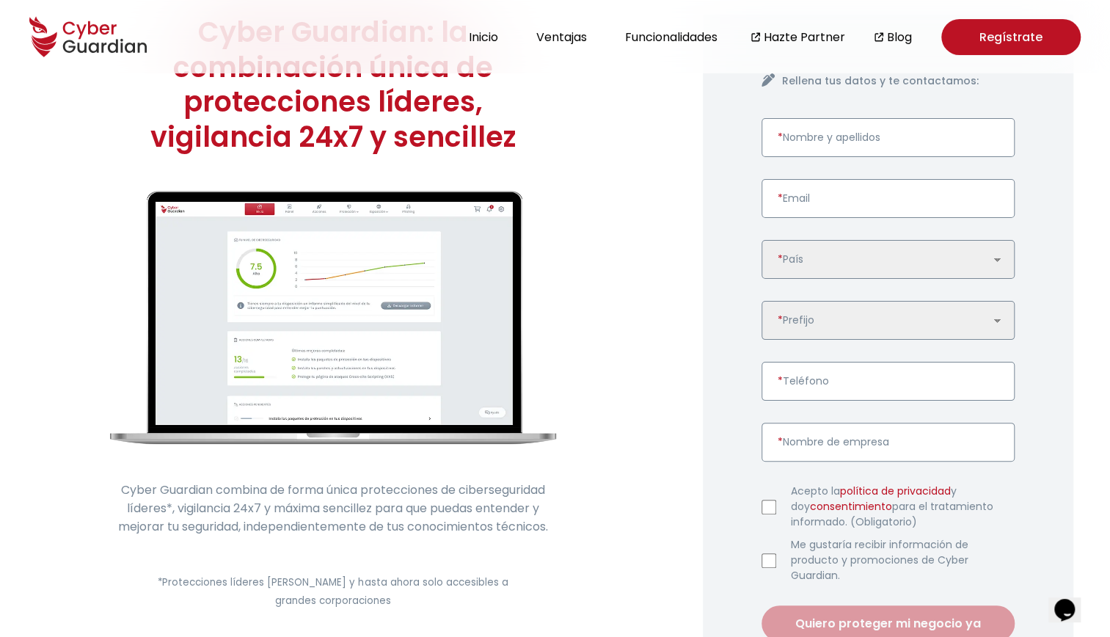 The height and width of the screenshot is (637, 1110). I want to click on h4: Rellena tus datos y te contactamos:, so click(898, 81).